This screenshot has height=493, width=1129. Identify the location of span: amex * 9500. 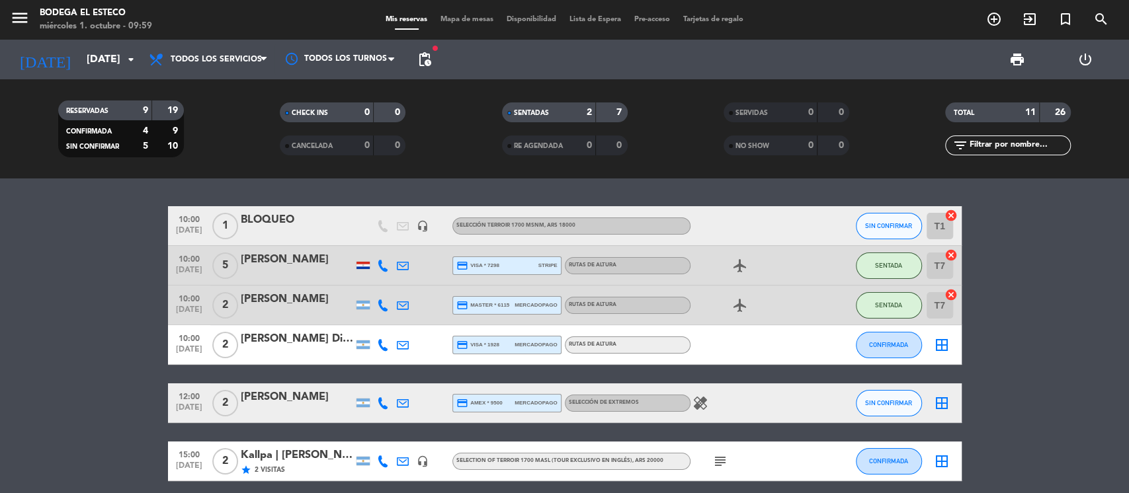
(480, 404).